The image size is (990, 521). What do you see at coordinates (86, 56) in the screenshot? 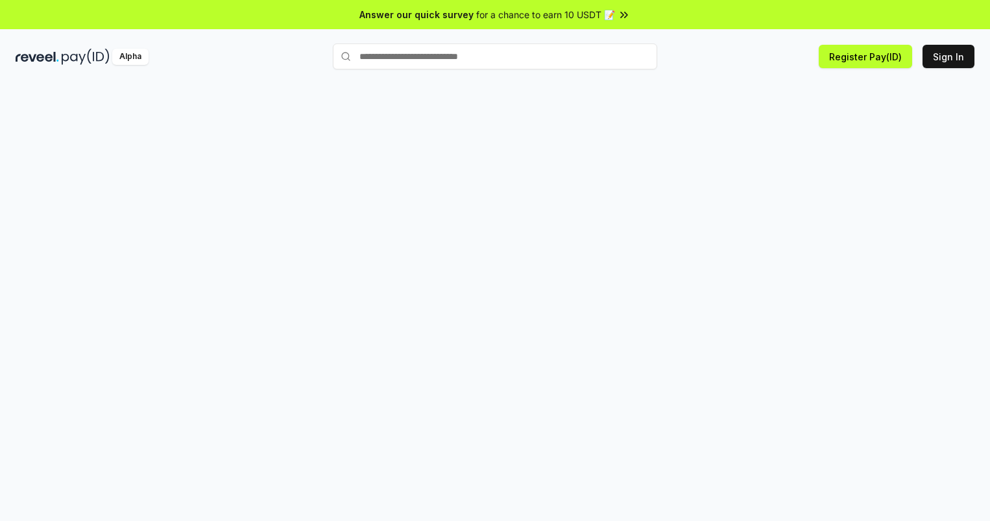
I see `img: pay_id` at bounding box center [86, 56].